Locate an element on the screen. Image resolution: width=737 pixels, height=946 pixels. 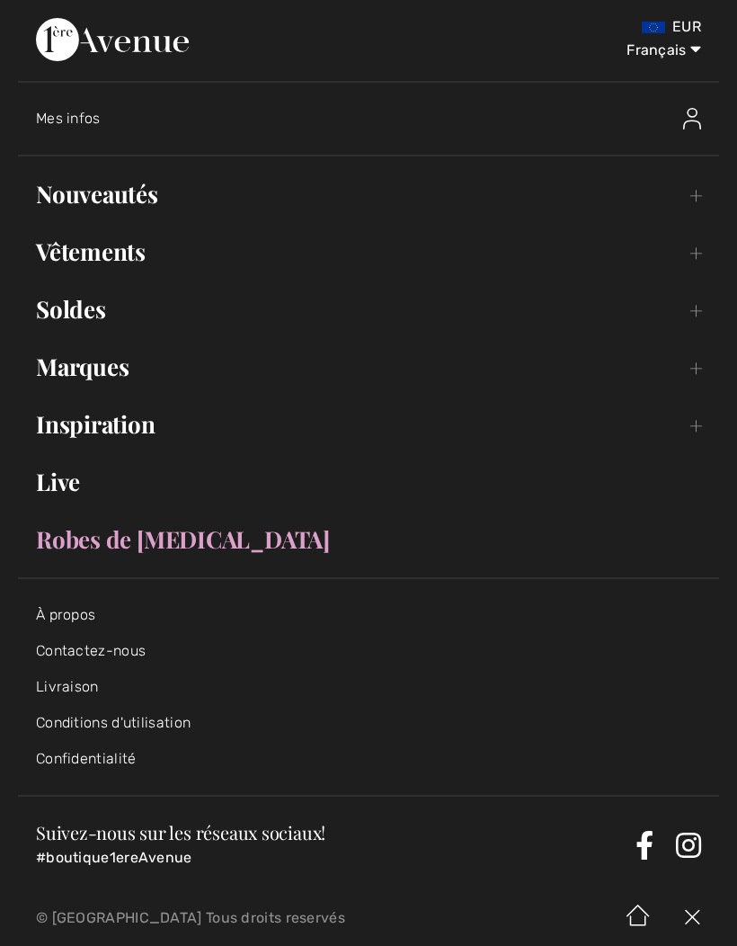
a: Contactez-nous is located at coordinates (91, 650).